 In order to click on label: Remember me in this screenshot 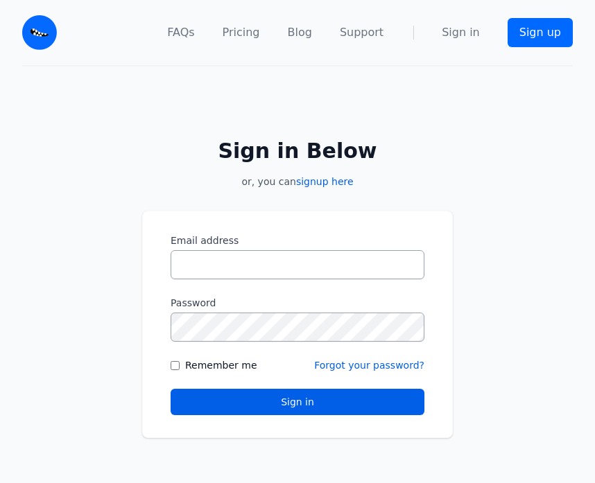, I will do `click(221, 366)`.